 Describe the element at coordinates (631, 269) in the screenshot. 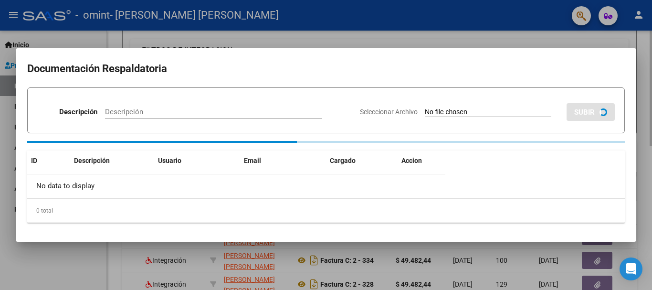

I see `div: Open Intercom Messenger` at that location.